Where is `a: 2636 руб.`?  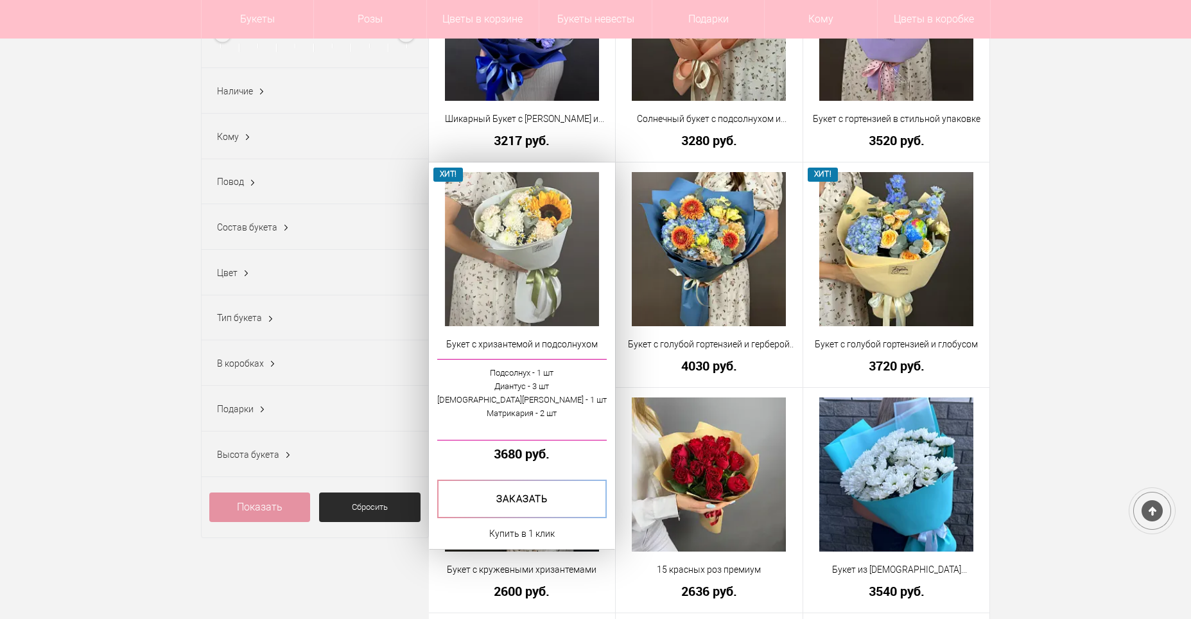 a: 2636 руб. is located at coordinates (709, 591).